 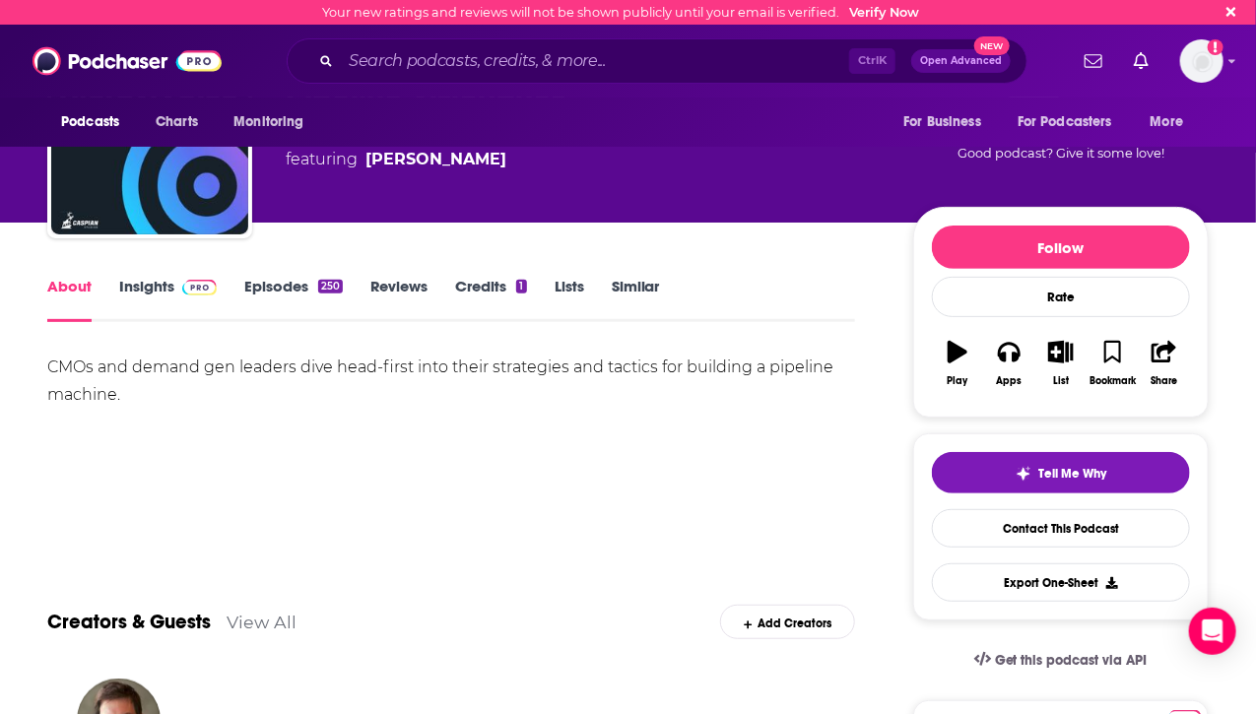 What do you see at coordinates (1061, 364) in the screenshot?
I see `button: List` at bounding box center [1061, 364].